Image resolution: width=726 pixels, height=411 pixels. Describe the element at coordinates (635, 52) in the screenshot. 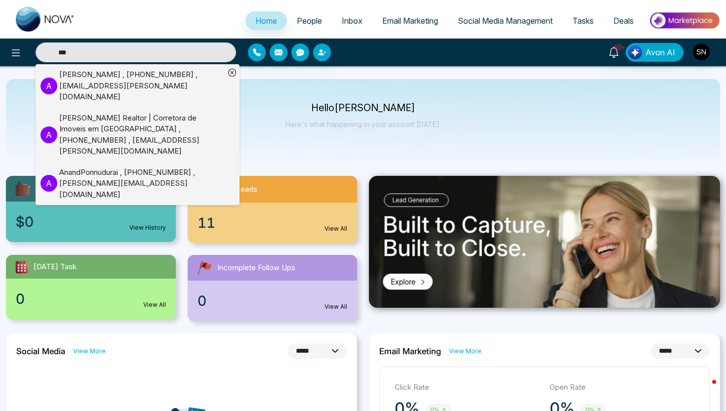

I see `img: Lead Flow` at that location.